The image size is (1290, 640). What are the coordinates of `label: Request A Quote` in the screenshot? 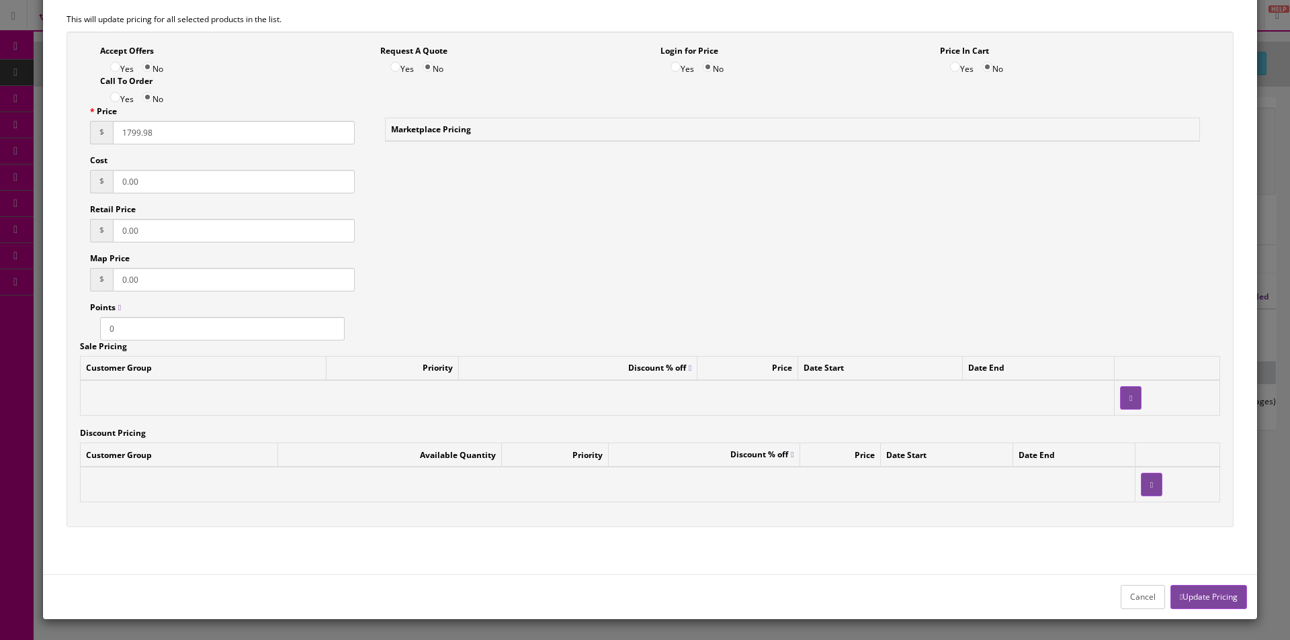 It's located at (414, 51).